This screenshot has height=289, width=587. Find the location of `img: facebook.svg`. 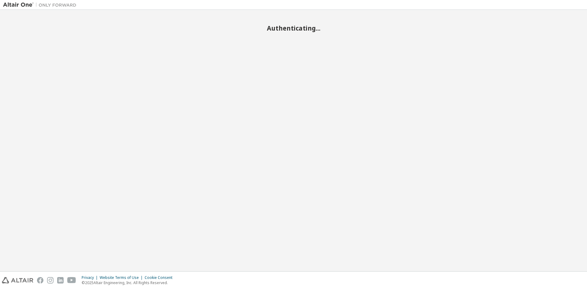

img: facebook.svg is located at coordinates (40, 280).